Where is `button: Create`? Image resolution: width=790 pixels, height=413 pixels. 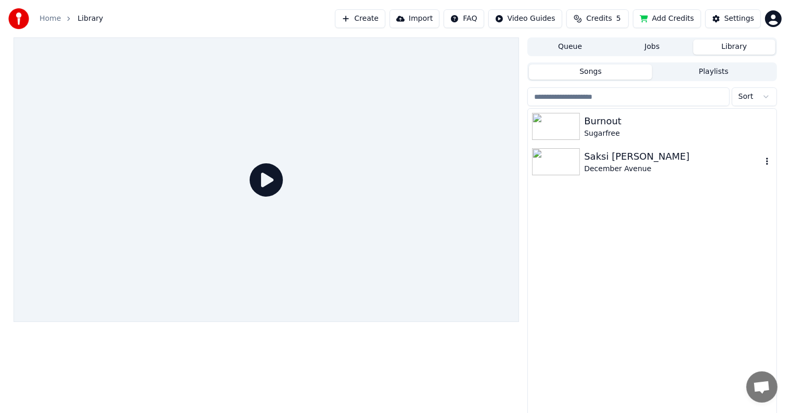 button: Create is located at coordinates (360, 19).